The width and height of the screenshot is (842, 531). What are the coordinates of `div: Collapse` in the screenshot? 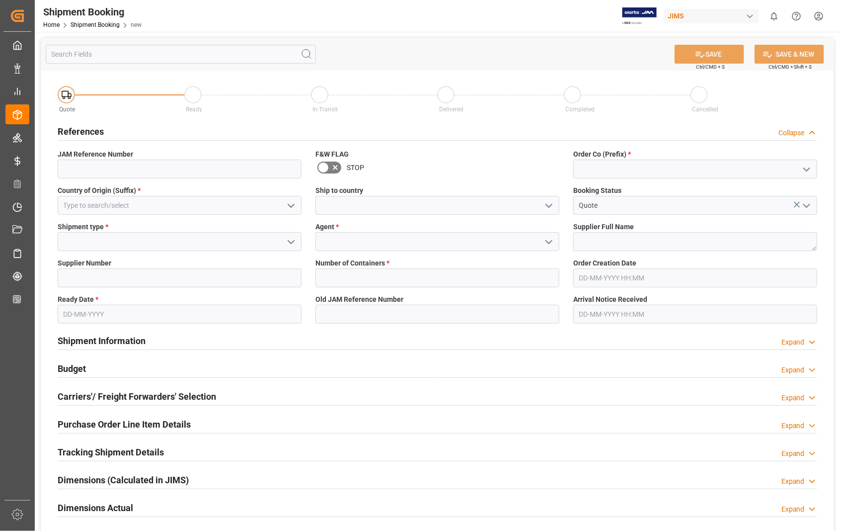 It's located at (792, 133).